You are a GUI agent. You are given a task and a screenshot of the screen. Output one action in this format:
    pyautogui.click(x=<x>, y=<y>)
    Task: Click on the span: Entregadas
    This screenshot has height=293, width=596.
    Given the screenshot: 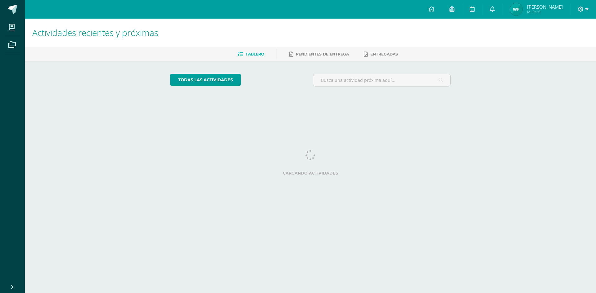 What is the action you would take?
    pyautogui.click(x=384, y=54)
    